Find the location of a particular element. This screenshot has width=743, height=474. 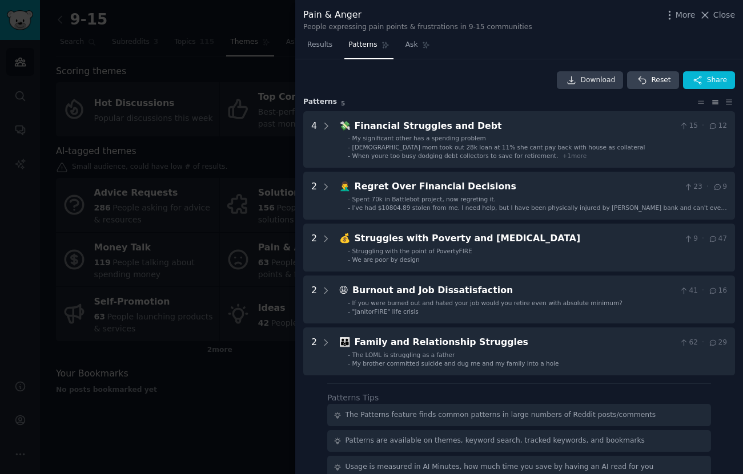

div: Patterns are available on themes, keyword search, tracked keywords, and bookmarks is located at coordinates (495, 441).